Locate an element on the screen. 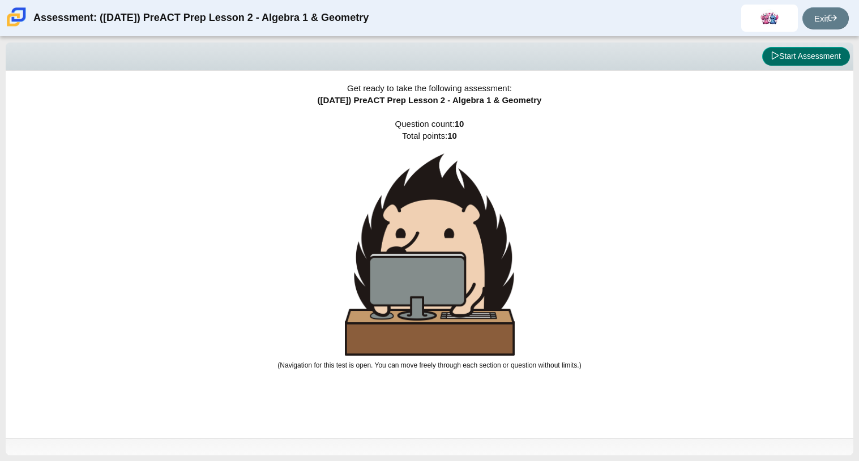 The width and height of the screenshot is (859, 461). img: estefany.sotojimen.70hytX is located at coordinates (770, 18).